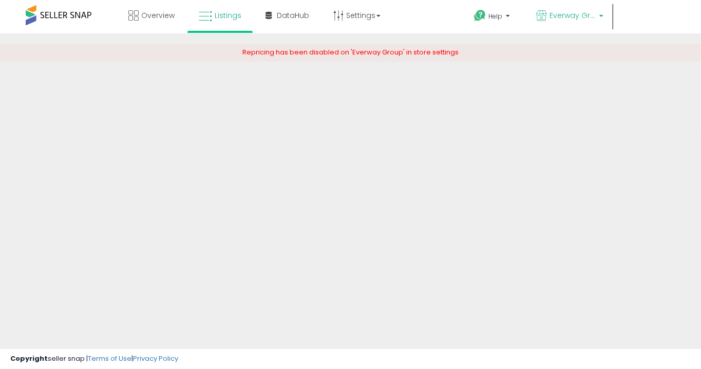  Describe the element at coordinates (496, 16) in the screenshot. I see `span: Help` at that location.